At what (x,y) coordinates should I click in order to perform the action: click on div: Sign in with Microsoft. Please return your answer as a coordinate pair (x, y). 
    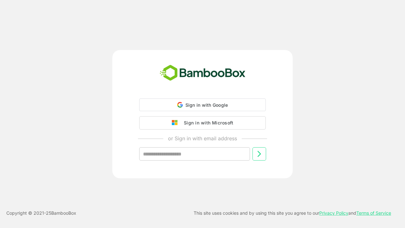
    Looking at the image, I should click on (207, 123).